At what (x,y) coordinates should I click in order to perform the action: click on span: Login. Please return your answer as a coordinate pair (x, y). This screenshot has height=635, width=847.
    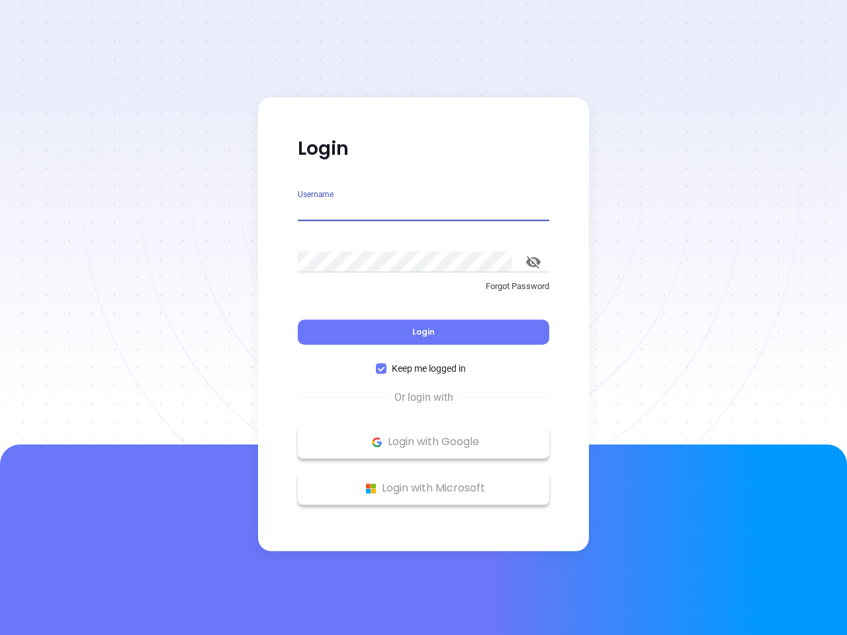
    Looking at the image, I should click on (424, 332).